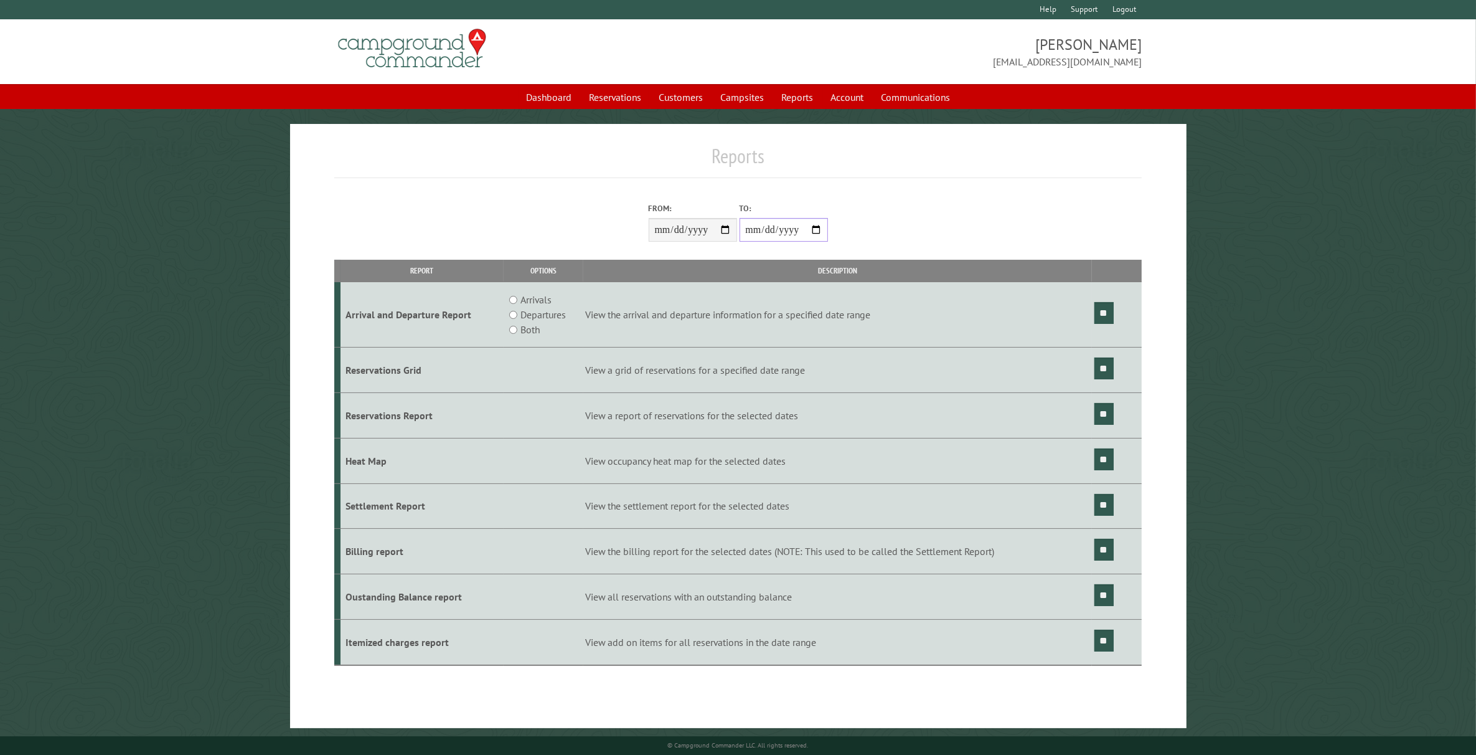  What do you see at coordinates (838, 551) in the screenshot?
I see `td: View the billing report for the selected dates (NOTE: This used to be called the Settlement Report)` at bounding box center [838, 551].